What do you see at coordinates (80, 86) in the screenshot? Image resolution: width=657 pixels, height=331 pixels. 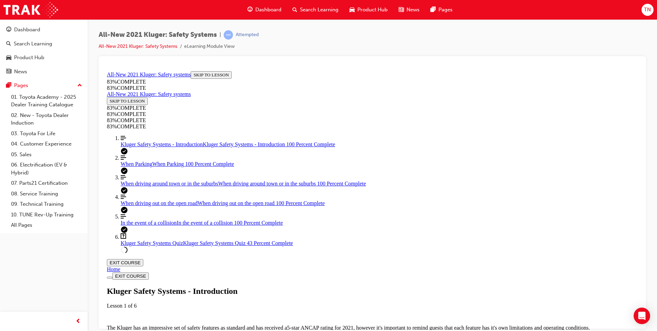 I see `span: up-icon` at bounding box center [80, 86].